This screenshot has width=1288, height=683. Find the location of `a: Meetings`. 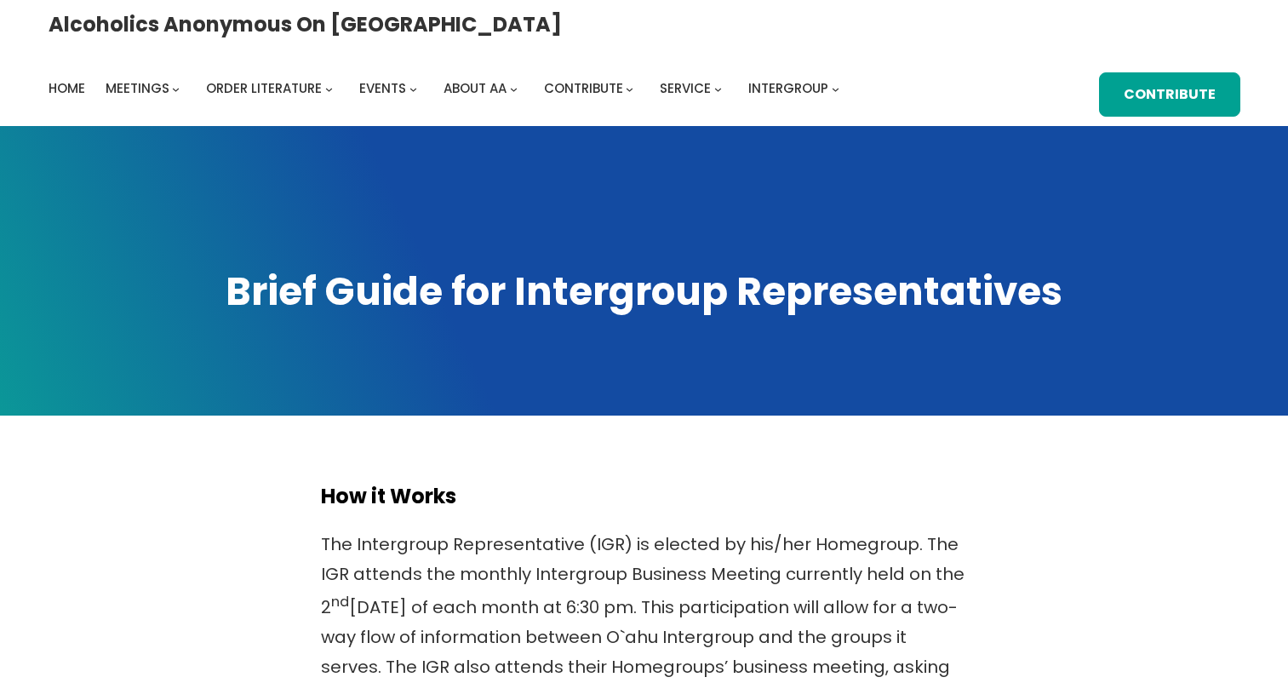

a: Meetings is located at coordinates (137, 89).